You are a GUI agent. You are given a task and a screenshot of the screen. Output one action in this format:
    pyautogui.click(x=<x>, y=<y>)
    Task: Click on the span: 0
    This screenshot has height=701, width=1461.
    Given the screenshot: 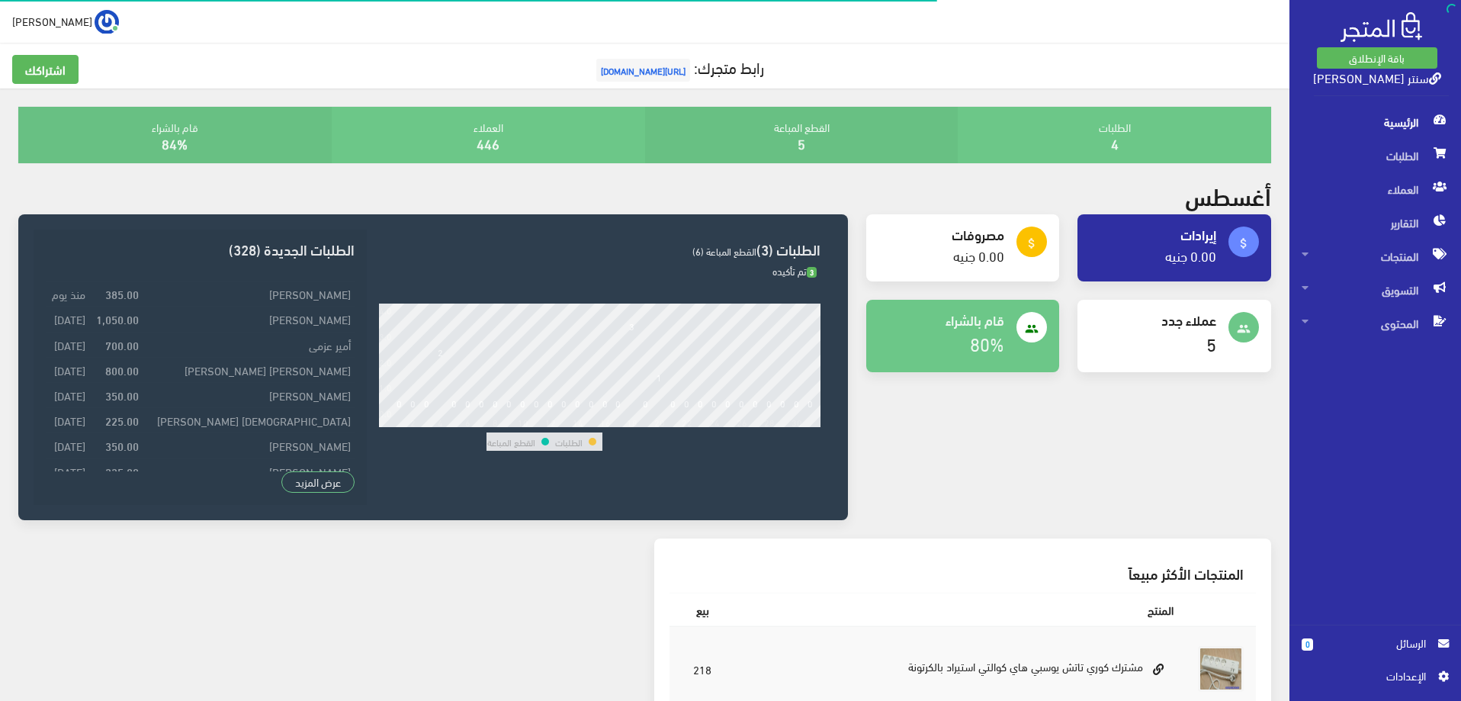 What is the action you would take?
    pyautogui.click(x=1307, y=644)
    